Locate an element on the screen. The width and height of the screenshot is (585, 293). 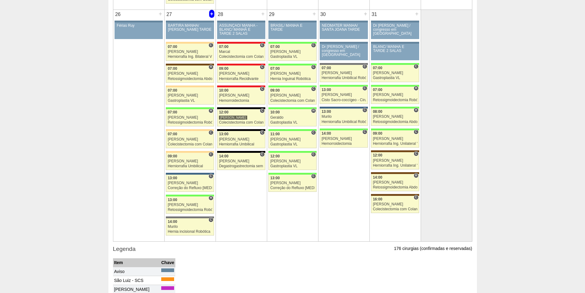
div: Key: Assunção is located at coordinates (241, 65).